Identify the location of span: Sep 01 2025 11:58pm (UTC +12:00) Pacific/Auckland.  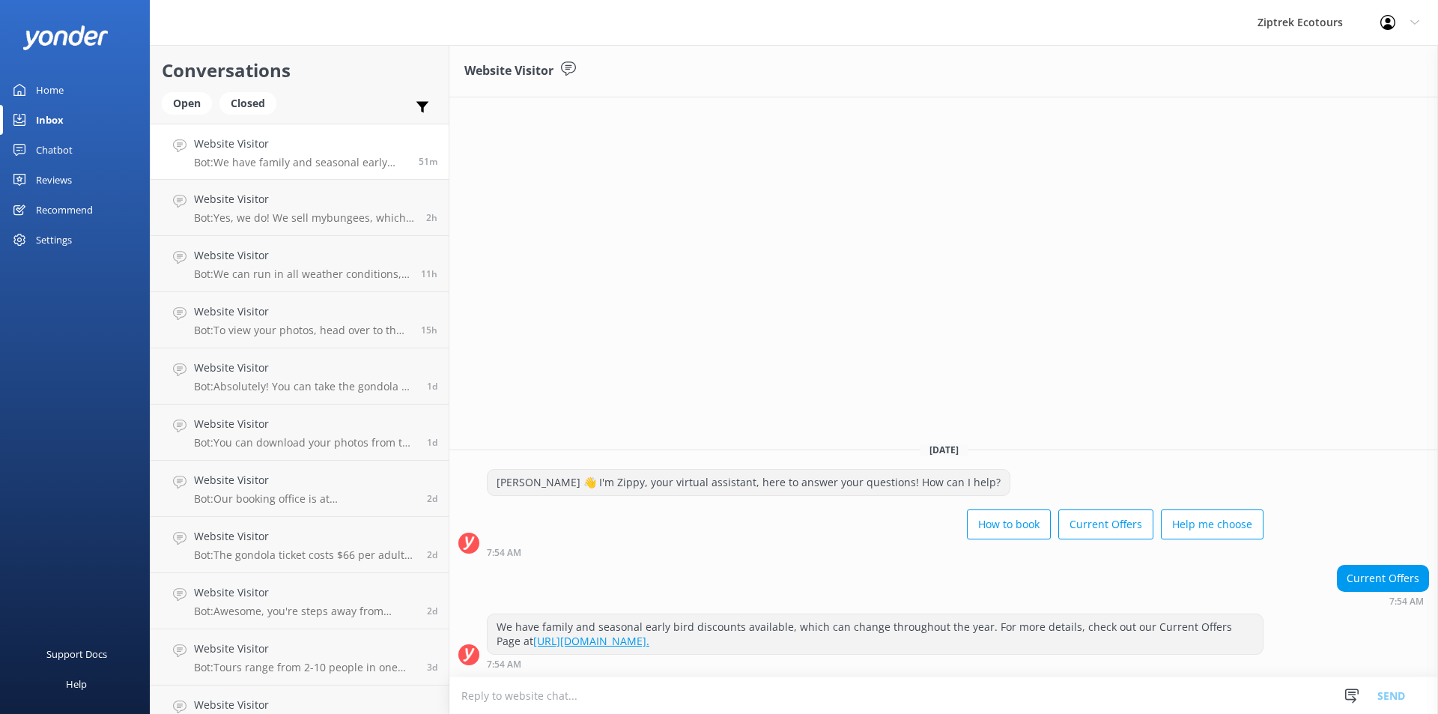
(432, 667).